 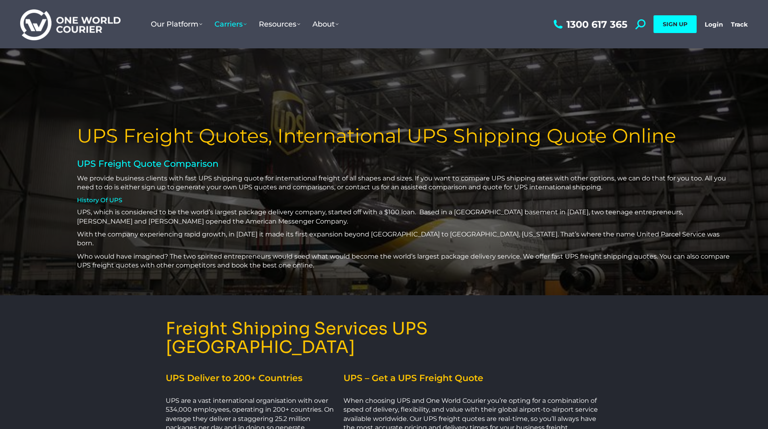 What do you see at coordinates (404, 217) in the screenshot?
I see `p: UPS, which is considered to be the world’s largest package delivery company, started off with a $...` at bounding box center [404, 217].